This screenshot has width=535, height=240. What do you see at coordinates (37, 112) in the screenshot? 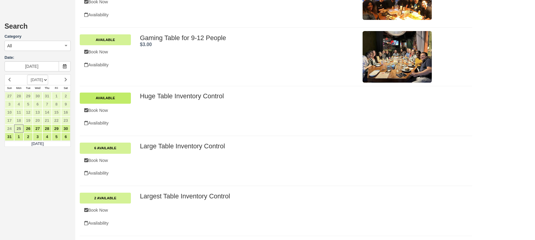
I see `a: 13` at bounding box center [37, 112].